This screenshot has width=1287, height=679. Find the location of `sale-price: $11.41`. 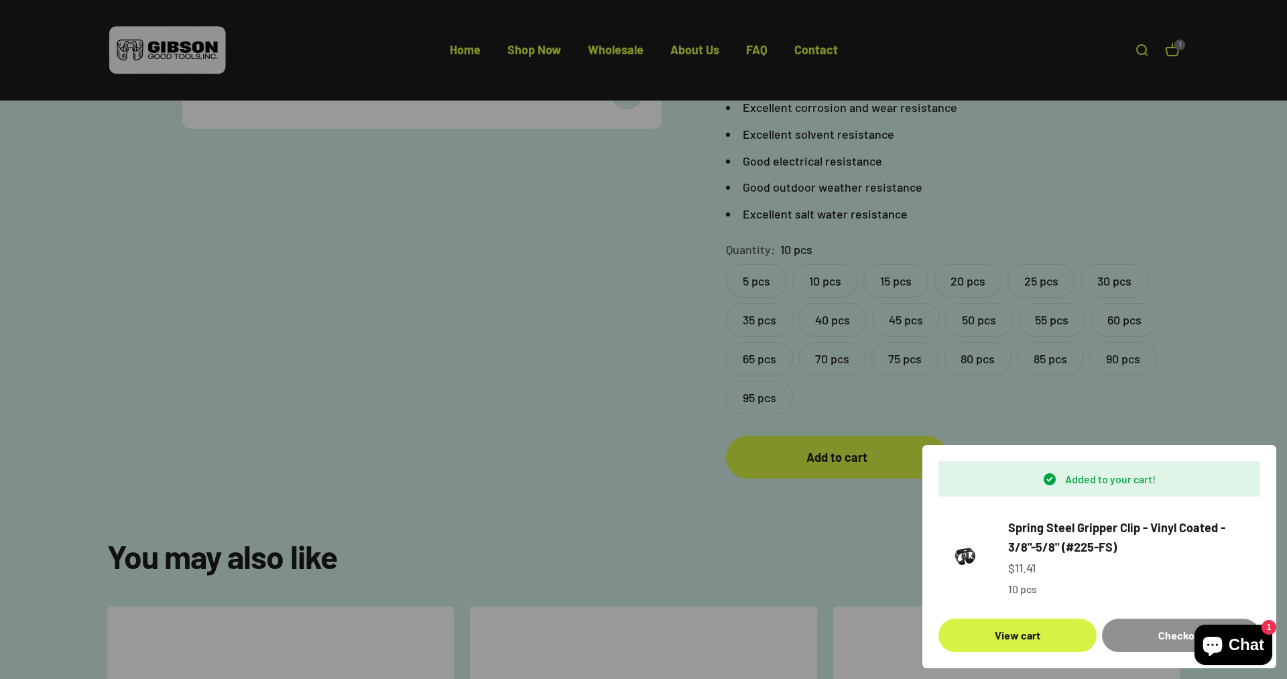

sale-price: $11.41 is located at coordinates (1021, 568).